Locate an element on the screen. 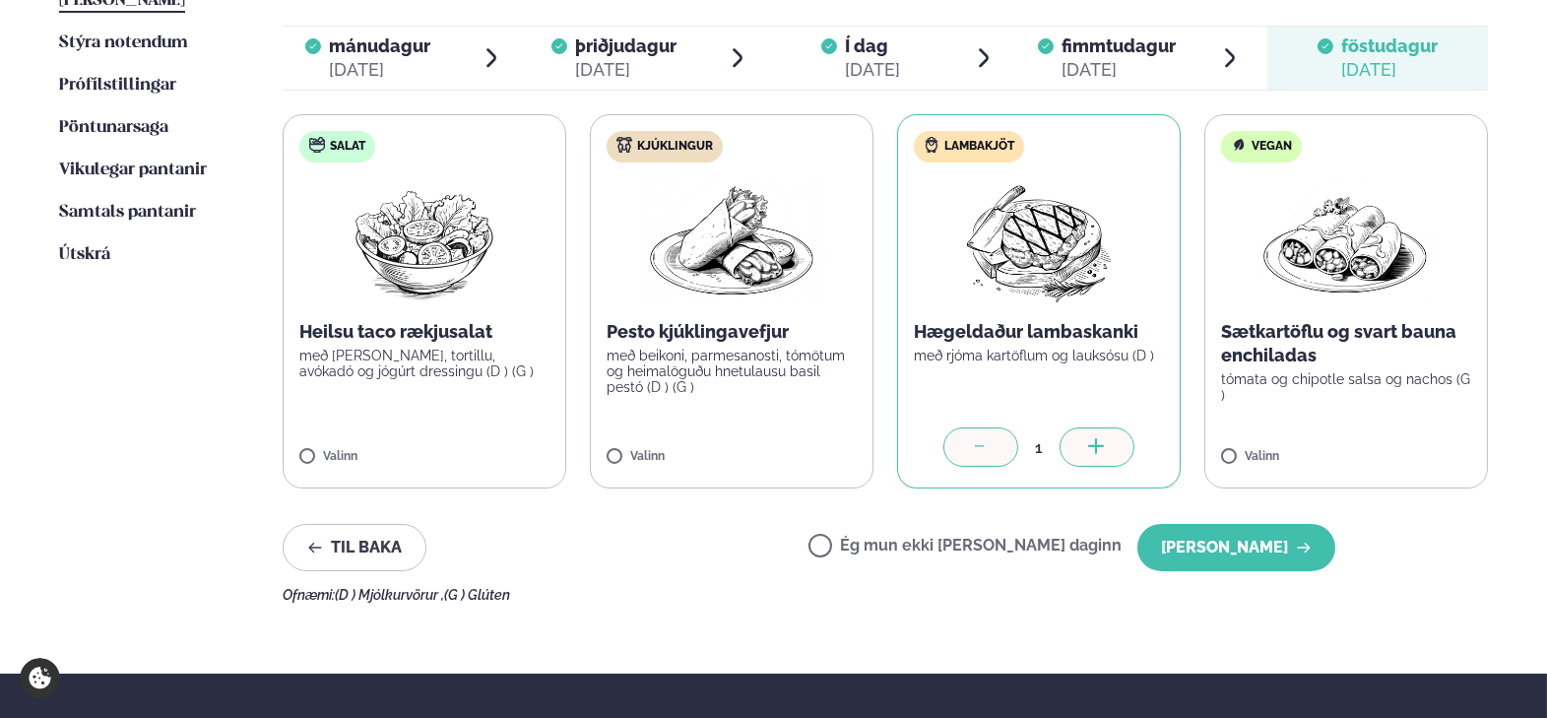 The image size is (1547, 718). p: Sætkartöflu og svart bauna enchiladas is located at coordinates (1346, 344).